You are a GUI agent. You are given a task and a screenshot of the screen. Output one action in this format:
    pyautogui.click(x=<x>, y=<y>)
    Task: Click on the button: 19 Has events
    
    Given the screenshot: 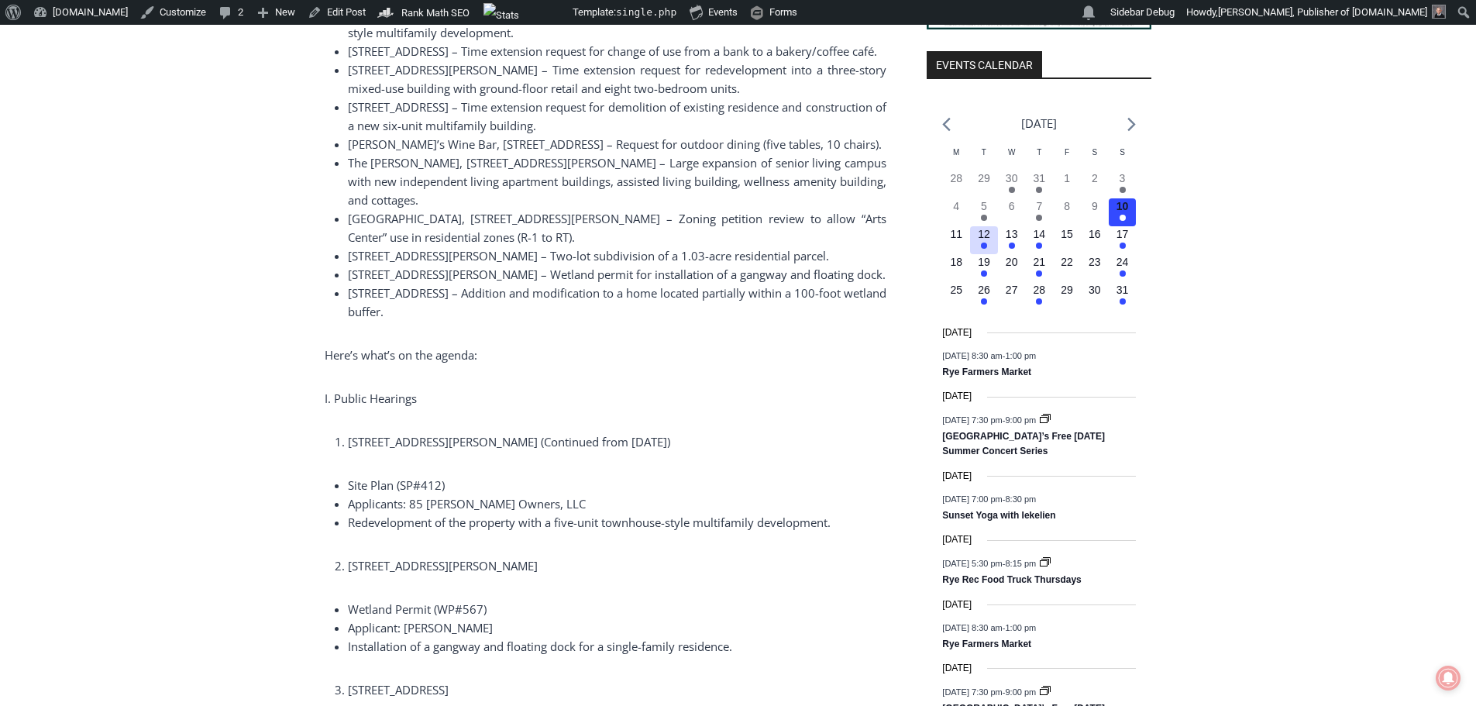 What is the action you would take?
    pyautogui.click(x=984, y=268)
    